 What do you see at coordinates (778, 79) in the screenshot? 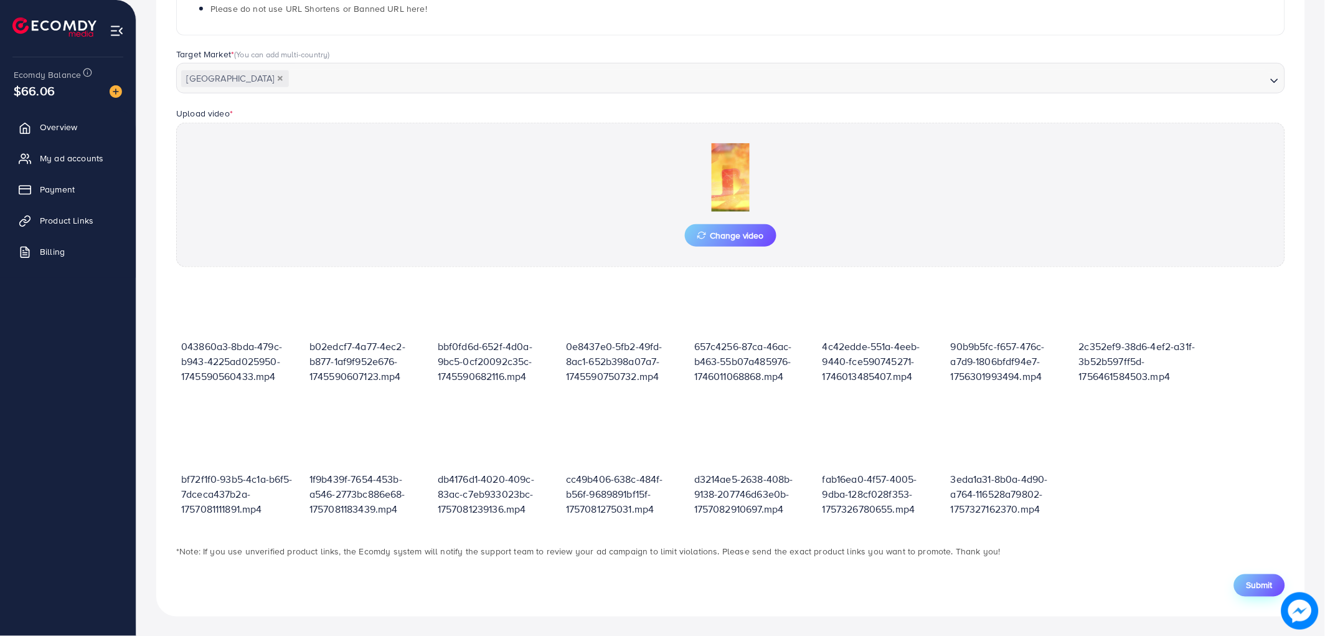
I see `input: Search for option` at bounding box center [778, 79].